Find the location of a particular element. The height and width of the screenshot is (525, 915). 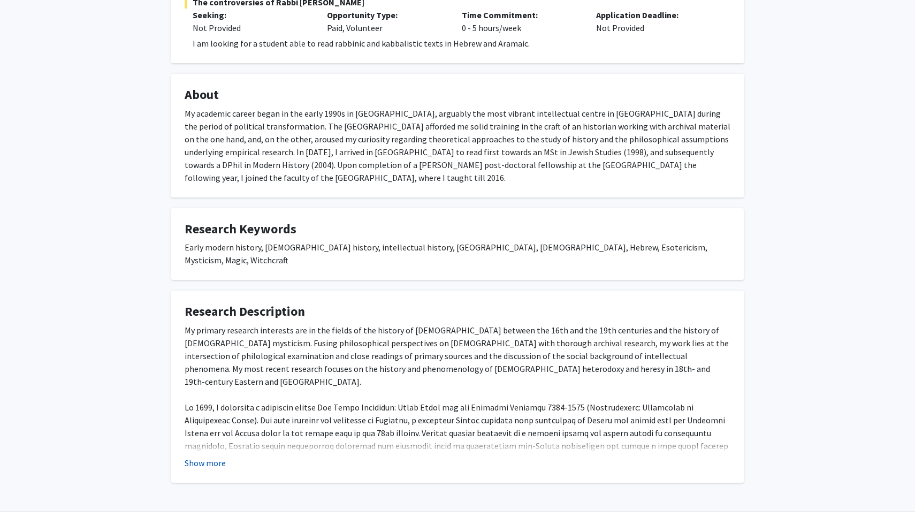

p: I am looking for a student able to read rabbinic and kabbalistic texts in Hebrew and Aramaic. is located at coordinates (461, 43).